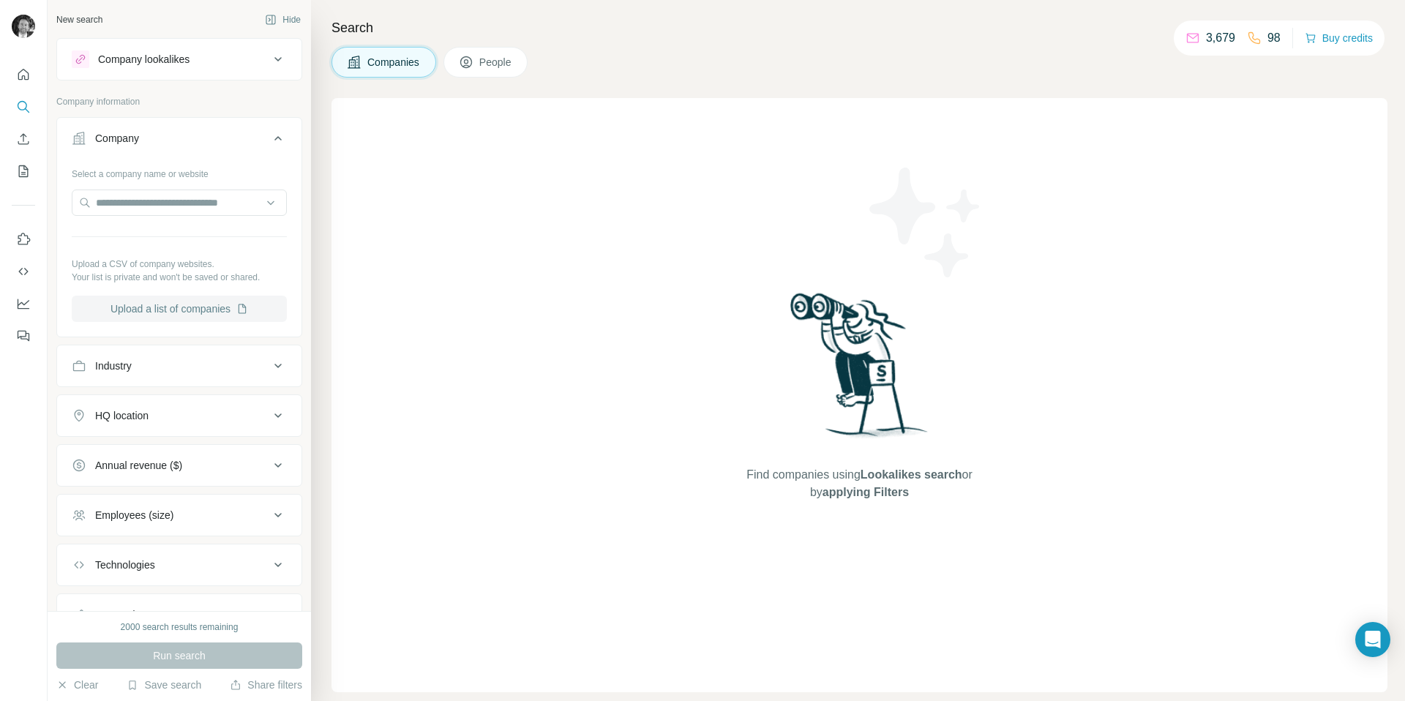 The image size is (1405, 701). Describe the element at coordinates (179, 102) in the screenshot. I see `p: Company information` at that location.